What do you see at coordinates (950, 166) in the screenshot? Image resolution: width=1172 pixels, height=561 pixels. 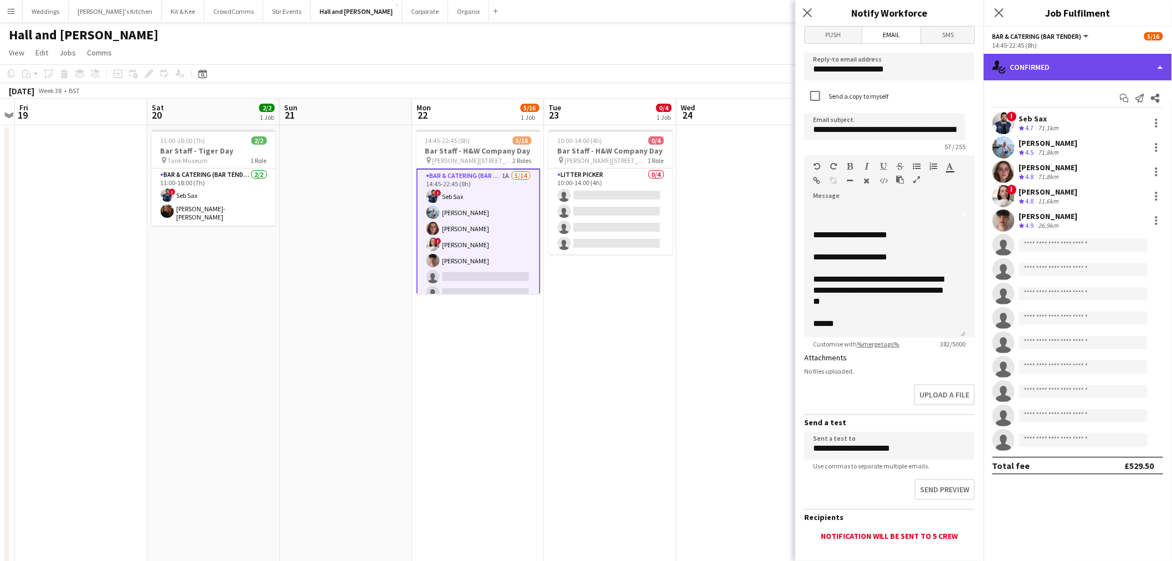 I see `button: Text Color` at bounding box center [950, 166].